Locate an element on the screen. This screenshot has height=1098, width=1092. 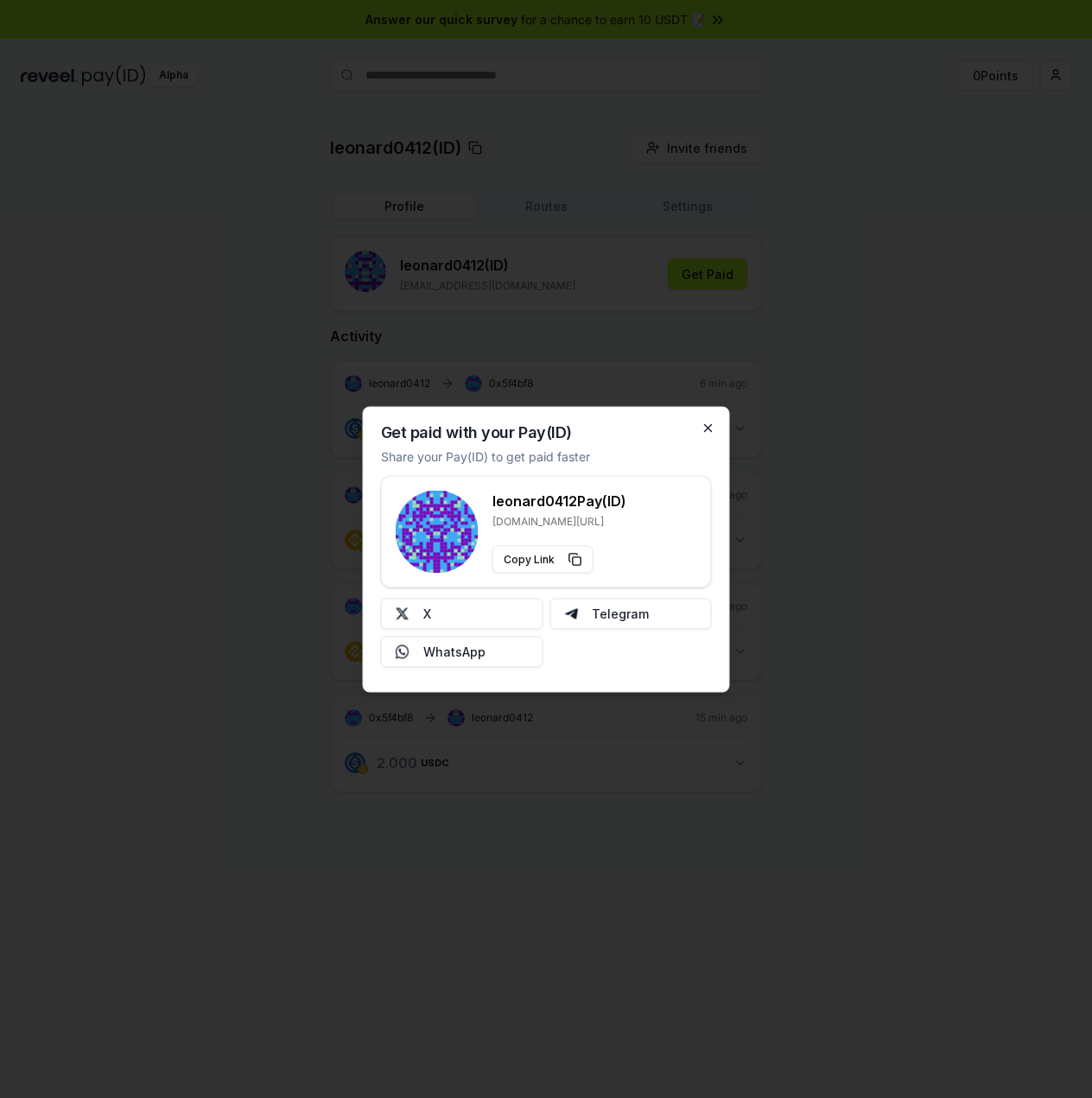
img: Telegram is located at coordinates (571, 613).